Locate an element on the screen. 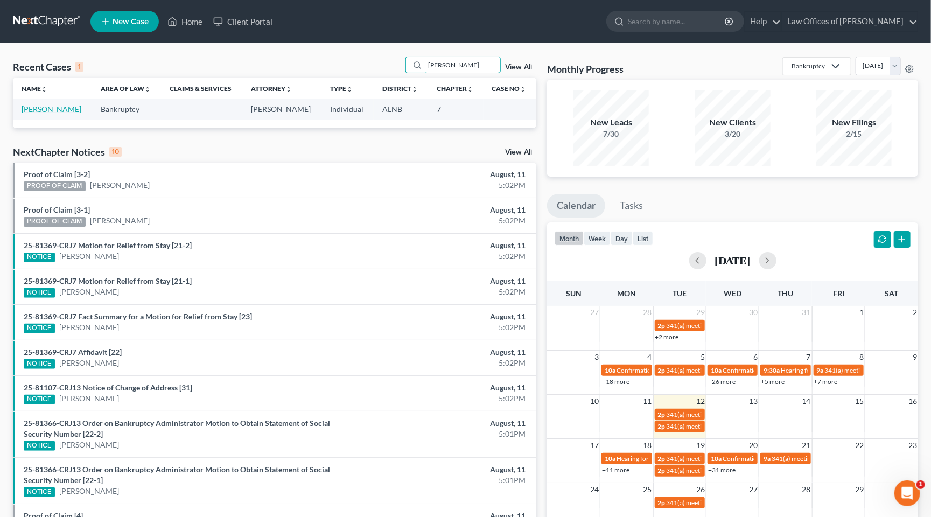 The image size is (931, 517). span: 6 is located at coordinates (755, 357).